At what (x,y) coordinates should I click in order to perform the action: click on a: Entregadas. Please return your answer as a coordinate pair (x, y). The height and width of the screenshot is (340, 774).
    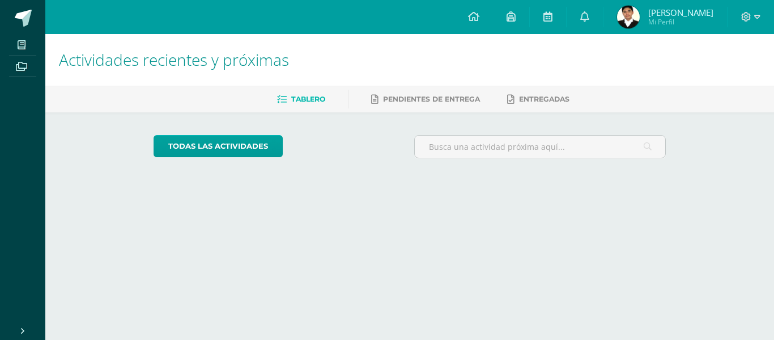
    Looking at the image, I should click on (539, 99).